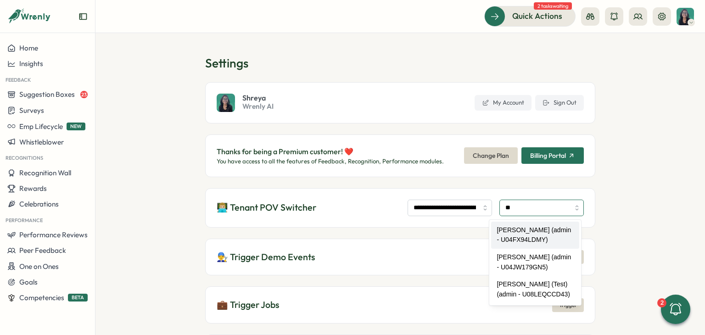 The height and width of the screenshot is (335, 705). What do you see at coordinates (553, 156) in the screenshot?
I see `button: Billing Portal` at bounding box center [553, 156].